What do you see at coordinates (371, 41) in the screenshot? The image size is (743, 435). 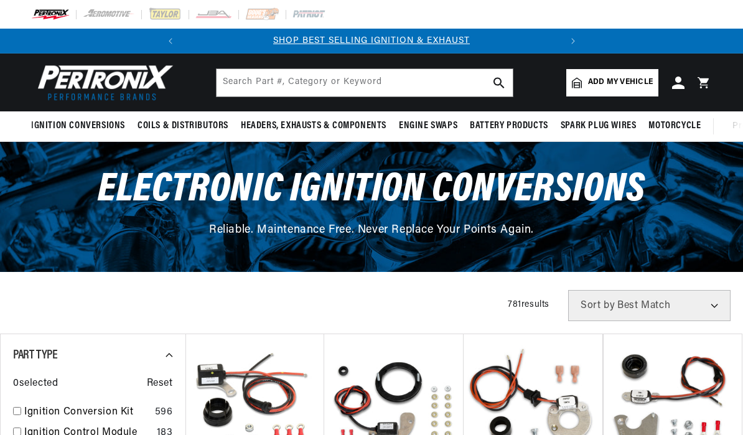 I see `div: 1 of 2` at bounding box center [371, 41].